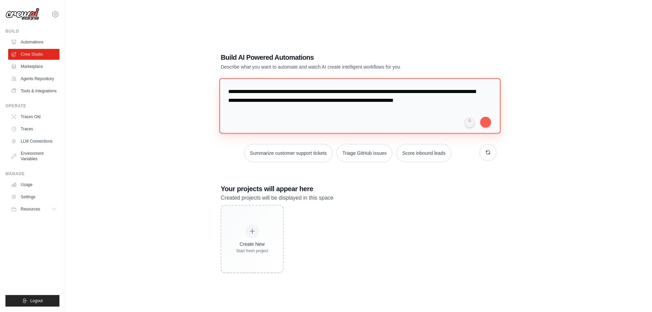 Image resolution: width=652 pixels, height=312 pixels. Describe the element at coordinates (358, 198) in the screenshot. I see `p: Created projects will be displayed in this space` at that location.